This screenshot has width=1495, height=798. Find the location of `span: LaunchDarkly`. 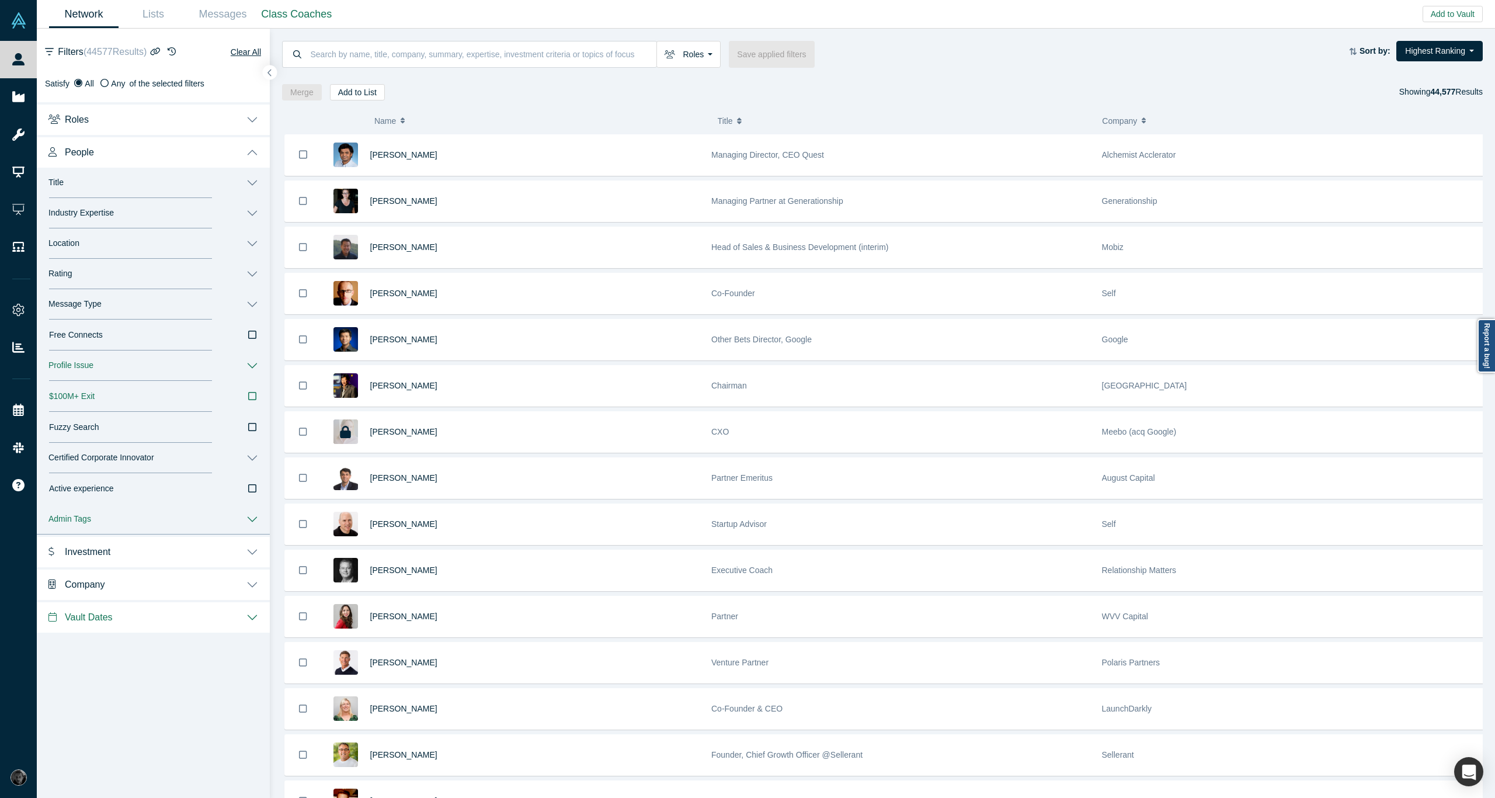

span: LaunchDarkly is located at coordinates (1127, 709).